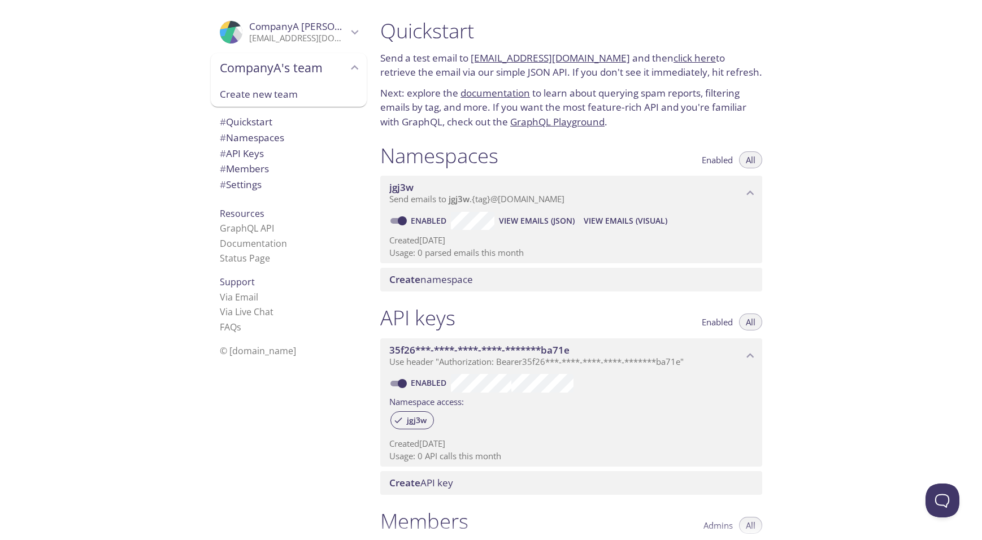  Describe the element at coordinates (289, 95) in the screenshot. I see `div: Create new team` at that location.